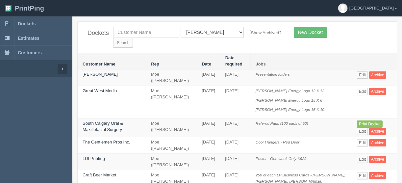  What do you see at coordinates (343, 8) in the screenshot?
I see `img: avatar_default-7531ab5dedf162e01f1e0bb0964e6a185e93c5c22dfe317fb01d7f8cd2b1632c.jpg` at bounding box center [343, 8].